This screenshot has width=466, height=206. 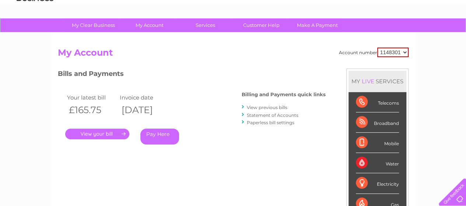 What do you see at coordinates (92, 110) in the screenshot?
I see `th: £165.75` at bounding box center [92, 110].